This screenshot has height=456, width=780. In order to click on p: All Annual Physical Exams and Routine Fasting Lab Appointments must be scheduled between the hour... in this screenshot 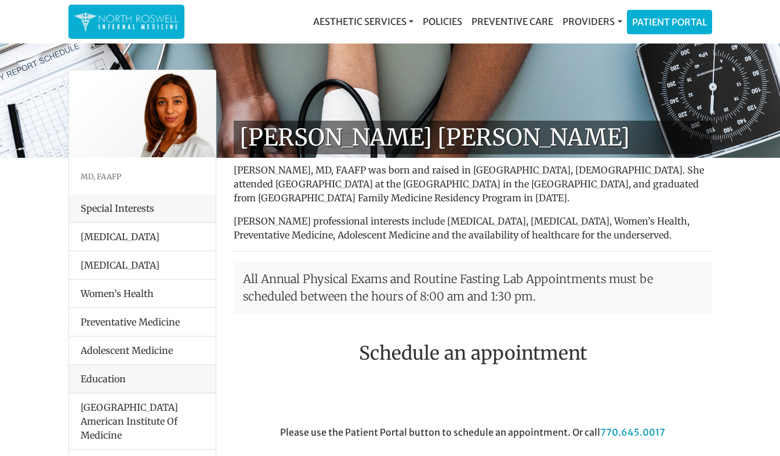, I will do `click(473, 288)`.